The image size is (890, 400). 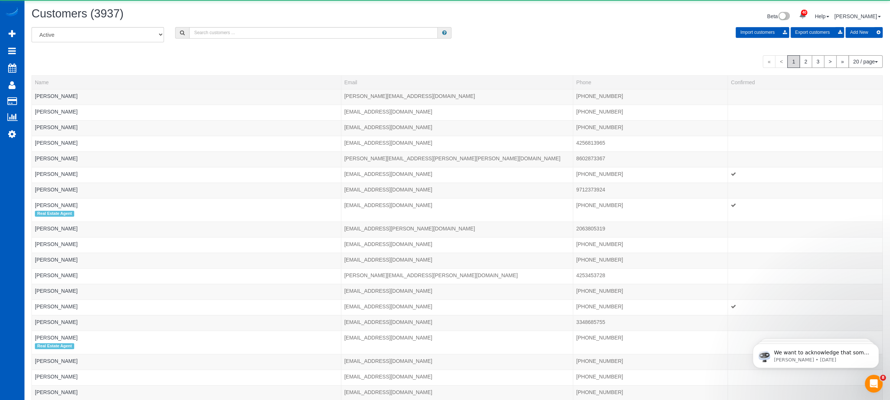 What do you see at coordinates (806, 62) in the screenshot?
I see `a: 2` at bounding box center [806, 62].